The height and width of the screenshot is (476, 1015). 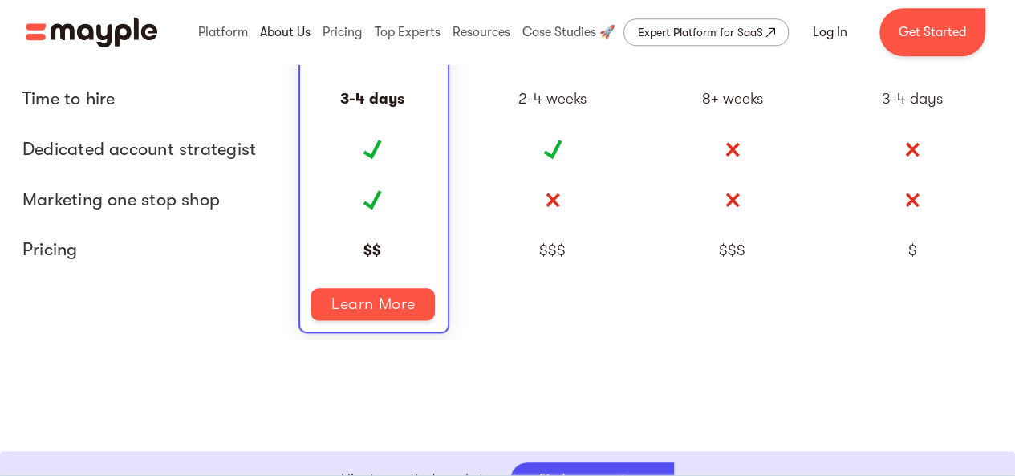 I want to click on div: Platform, so click(x=223, y=32).